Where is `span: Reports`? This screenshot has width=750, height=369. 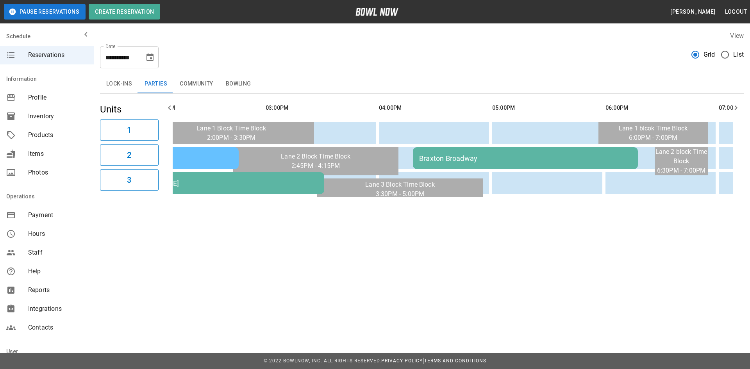 span: Reports is located at coordinates (58, 290).